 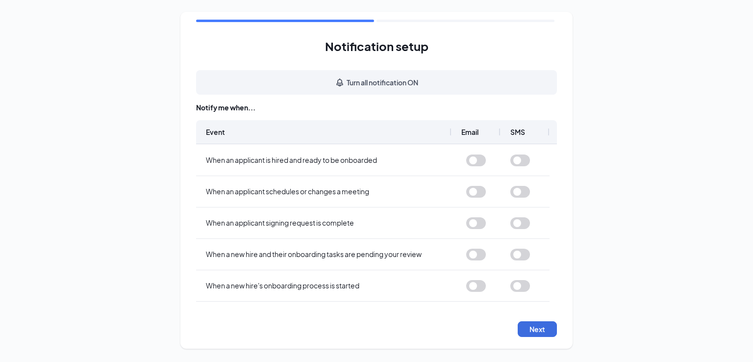 What do you see at coordinates (282, 285) in the screenshot?
I see `span: When a new hire's onboarding process is started` at bounding box center [282, 285].